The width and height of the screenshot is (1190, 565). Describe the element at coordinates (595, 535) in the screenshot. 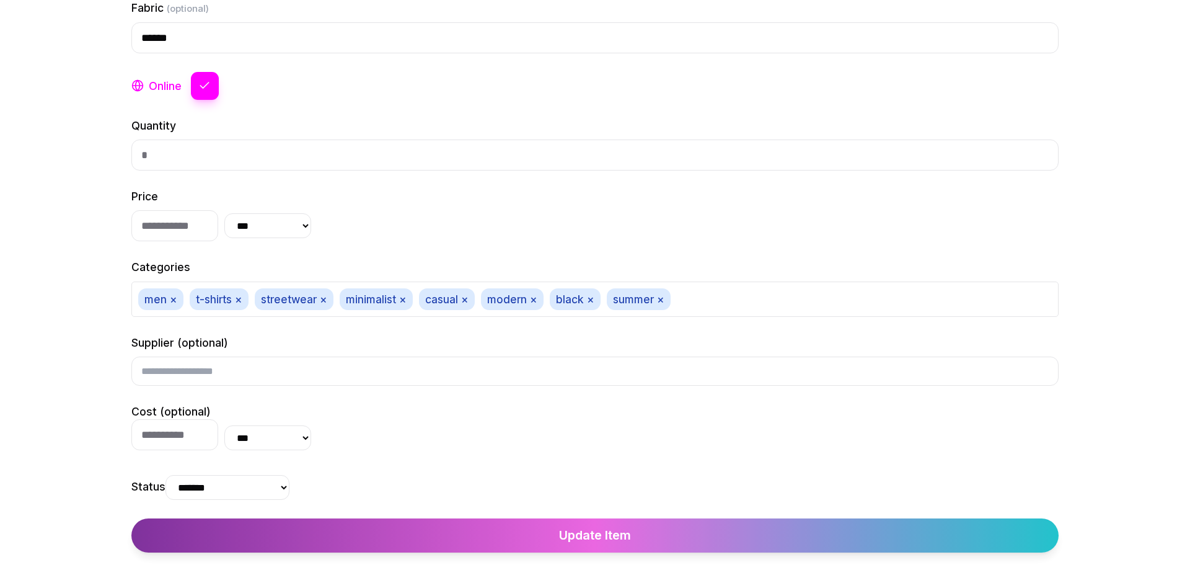

I see `button: Update Item` at that location.